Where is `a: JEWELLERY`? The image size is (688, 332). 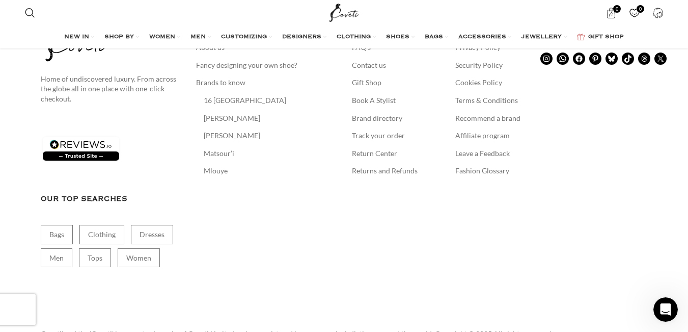
a: JEWELLERY is located at coordinates (544, 37).